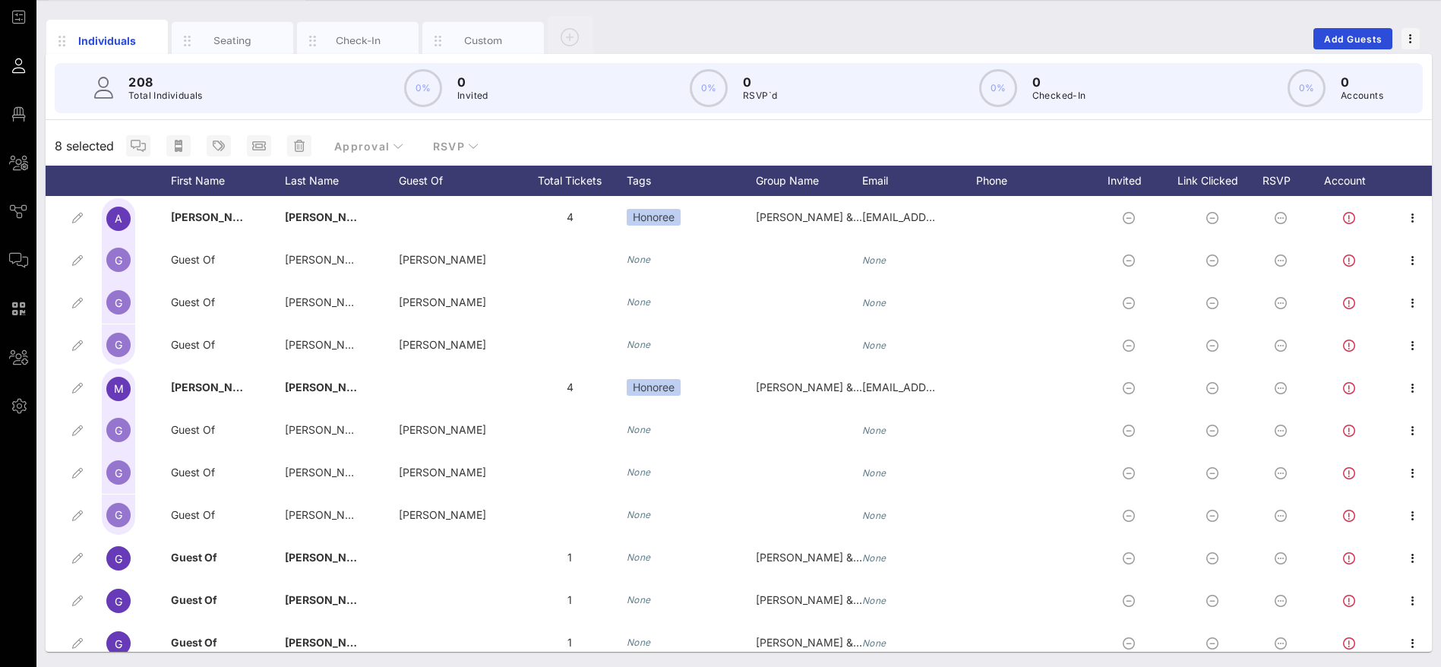 This screenshot has width=1441, height=667. Describe the element at coordinates (119, 218) in the screenshot. I see `span: A` at that location.